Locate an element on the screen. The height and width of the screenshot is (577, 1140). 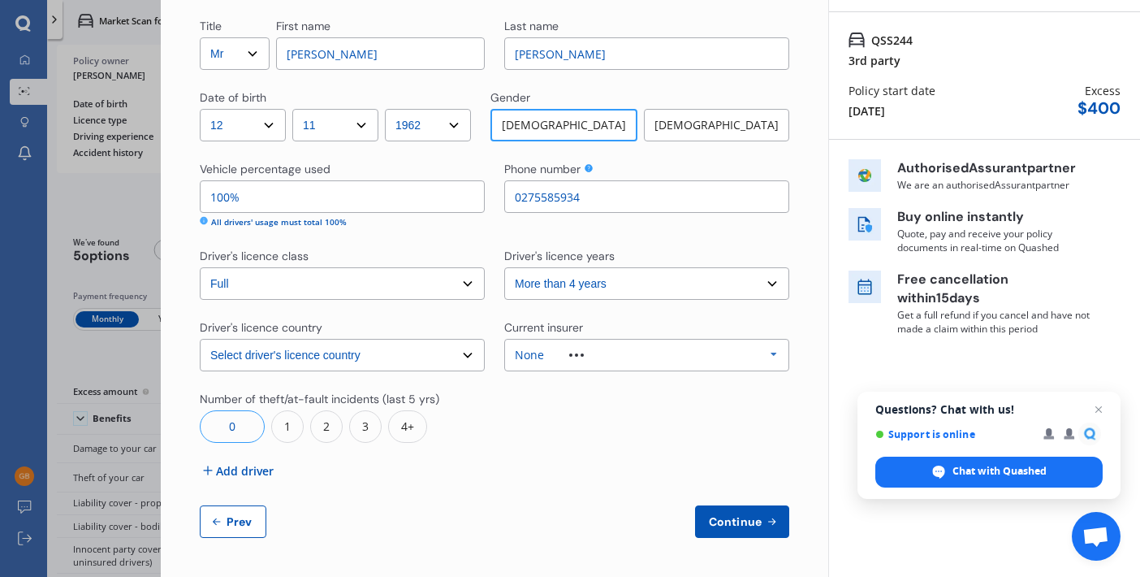
div: Chat with Quashed is located at coordinates (989, 472).